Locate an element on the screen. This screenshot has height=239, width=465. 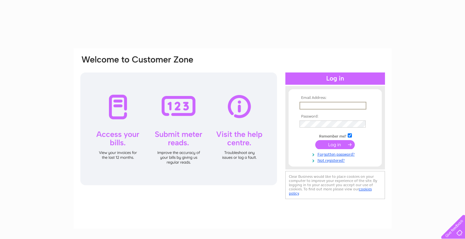
div: Clear Business would like to place cookies on your computer to improve your experience of the sit... is located at coordinates (336, 185).